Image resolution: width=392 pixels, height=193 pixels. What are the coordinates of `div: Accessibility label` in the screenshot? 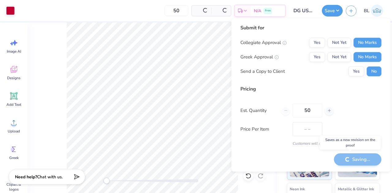 It's located at (107, 181).